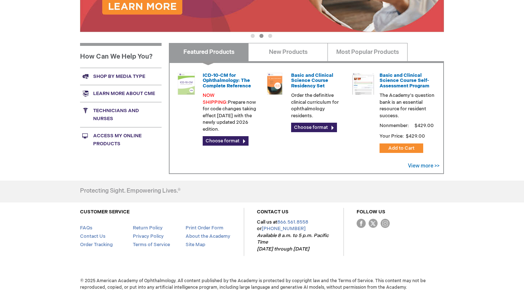 This screenshot has height=296, width=524. What do you see at coordinates (96, 244) in the screenshot?
I see `a: Order Tracking` at bounding box center [96, 244].